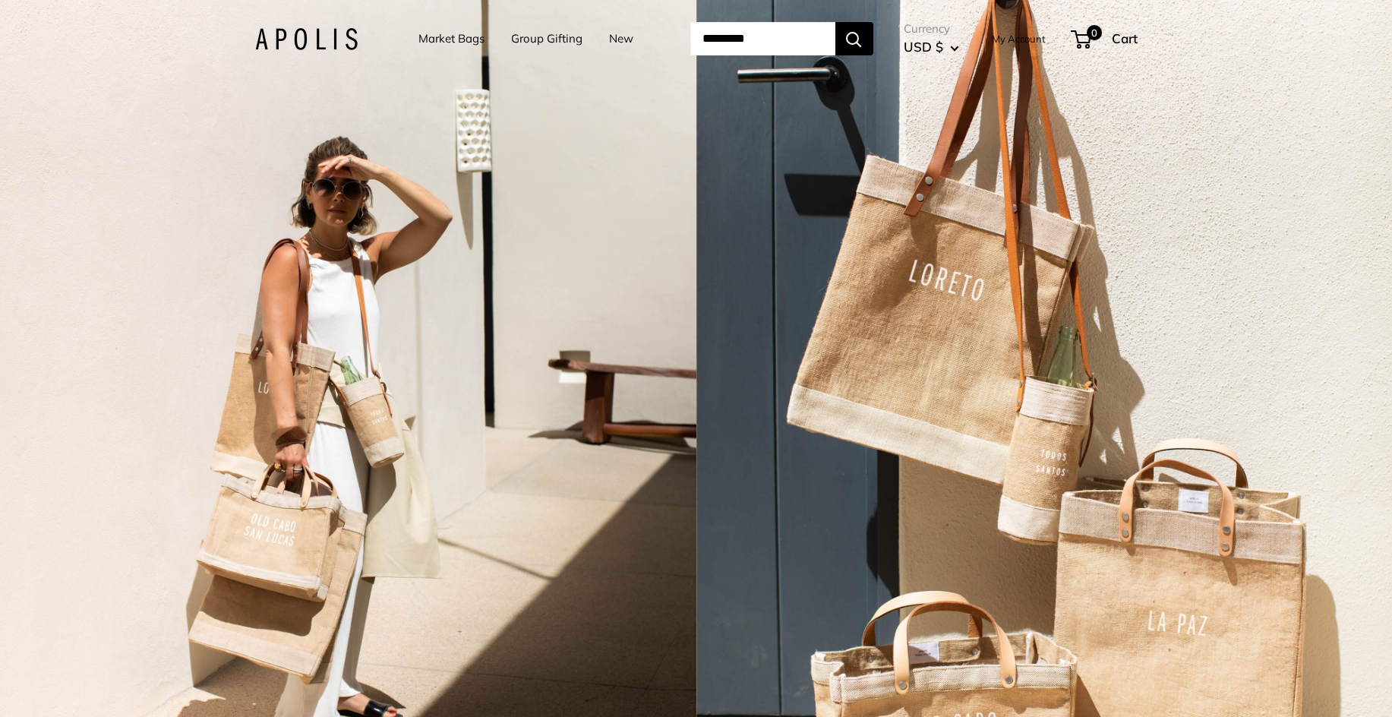  Describe the element at coordinates (451, 39) in the screenshot. I see `a: Market Bags` at that location.